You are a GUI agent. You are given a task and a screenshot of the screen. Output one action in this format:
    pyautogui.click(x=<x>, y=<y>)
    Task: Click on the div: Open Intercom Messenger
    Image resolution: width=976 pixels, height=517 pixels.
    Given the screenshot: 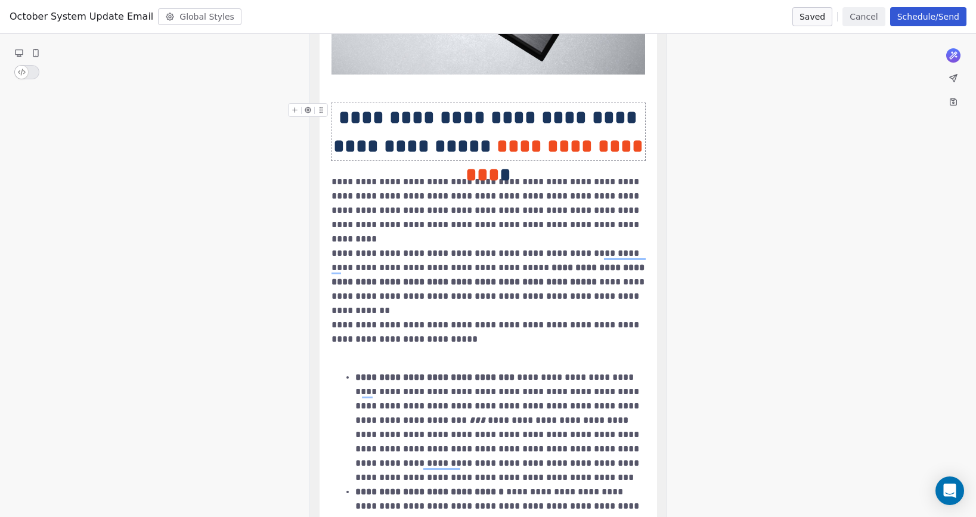 What is the action you would take?
    pyautogui.click(x=950, y=491)
    